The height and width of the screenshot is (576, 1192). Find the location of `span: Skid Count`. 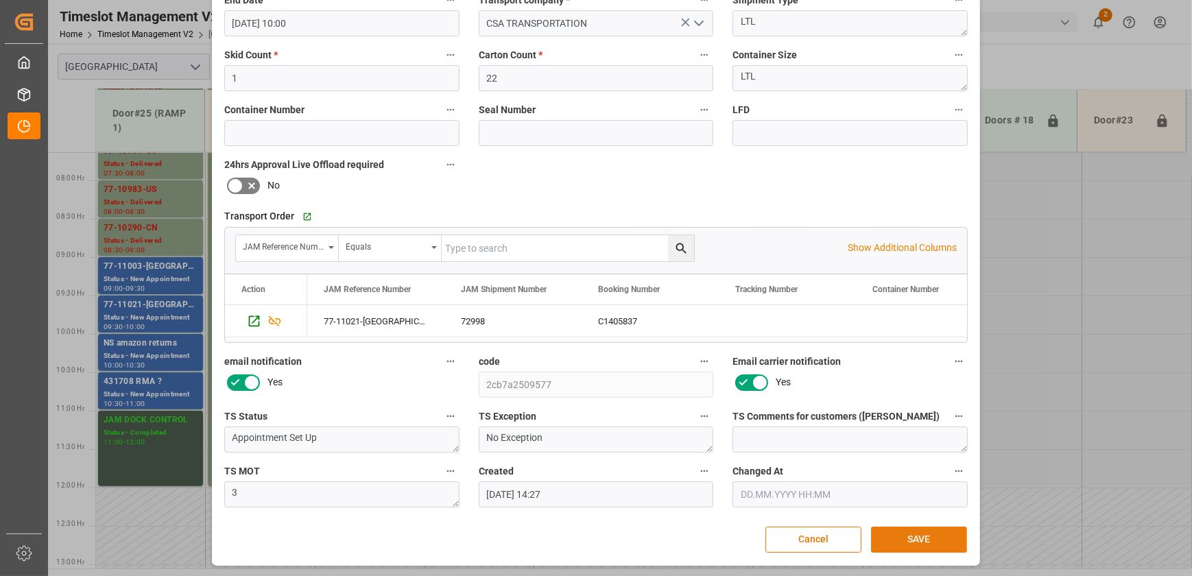

span: Skid Count is located at coordinates (251, 55).